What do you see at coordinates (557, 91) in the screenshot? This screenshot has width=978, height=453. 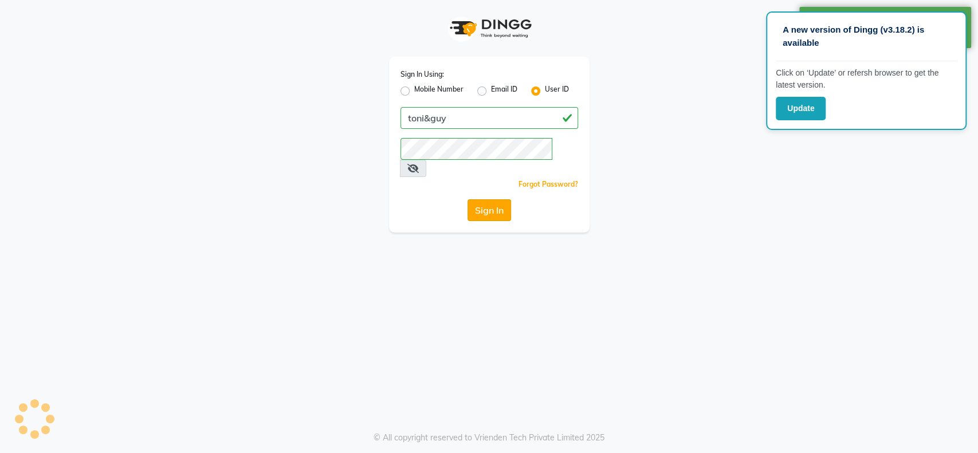 I see `label: User ID` at bounding box center [557, 91].